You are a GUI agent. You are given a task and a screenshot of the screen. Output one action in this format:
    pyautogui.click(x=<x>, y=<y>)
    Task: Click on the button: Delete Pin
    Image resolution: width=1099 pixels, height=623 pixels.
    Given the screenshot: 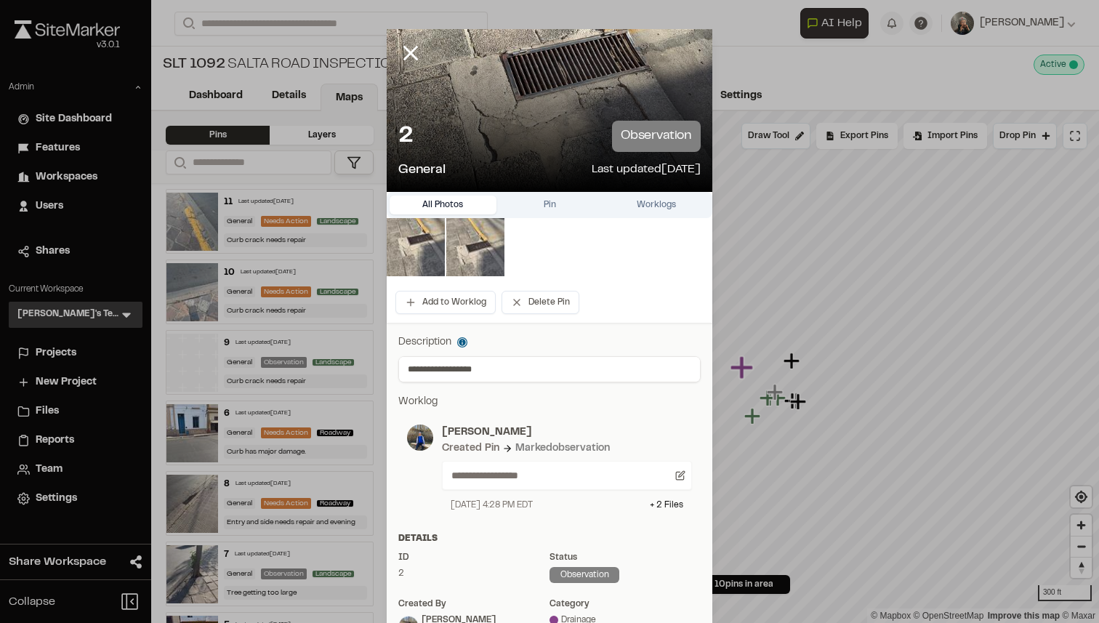 What is the action you would take?
    pyautogui.click(x=540, y=302)
    